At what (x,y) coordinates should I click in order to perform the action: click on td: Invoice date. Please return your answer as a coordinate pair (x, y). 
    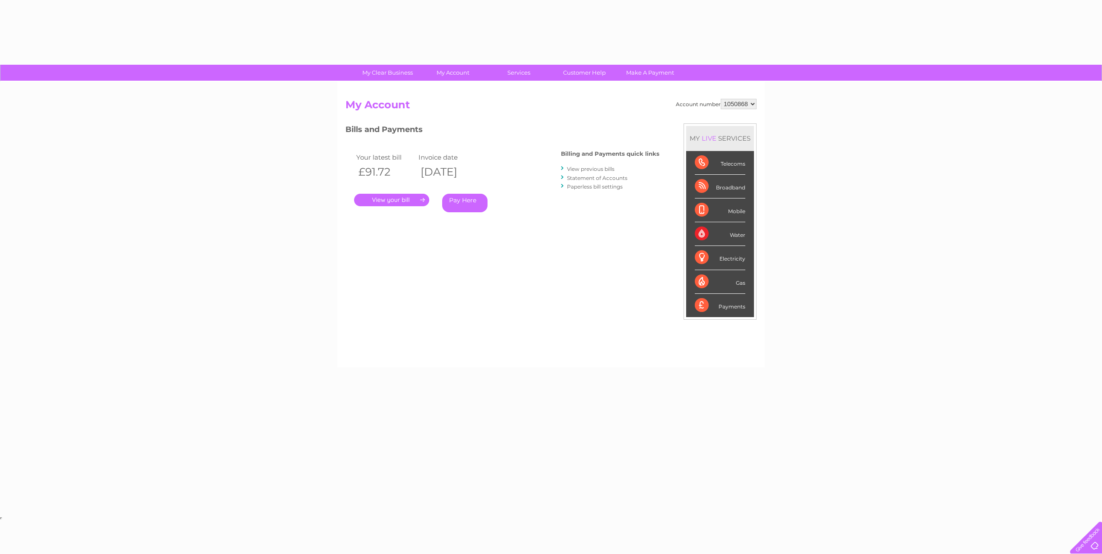
    Looking at the image, I should click on (447, 157).